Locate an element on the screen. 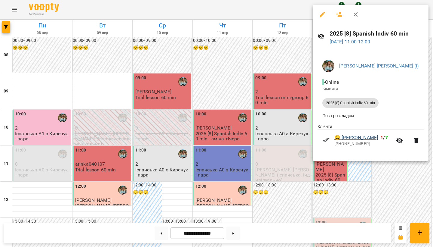  ul: Клієнти is located at coordinates (371, 138).